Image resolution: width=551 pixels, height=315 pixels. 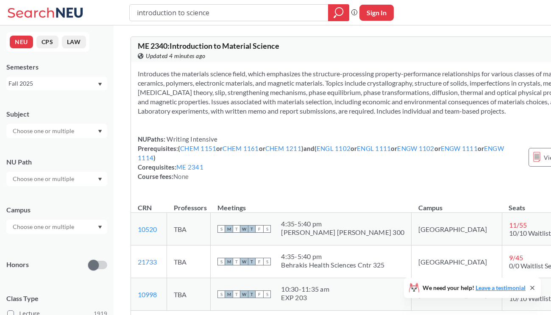 What do you see at coordinates (189, 203) in the screenshot?
I see `th: Professors` at bounding box center [189, 203].